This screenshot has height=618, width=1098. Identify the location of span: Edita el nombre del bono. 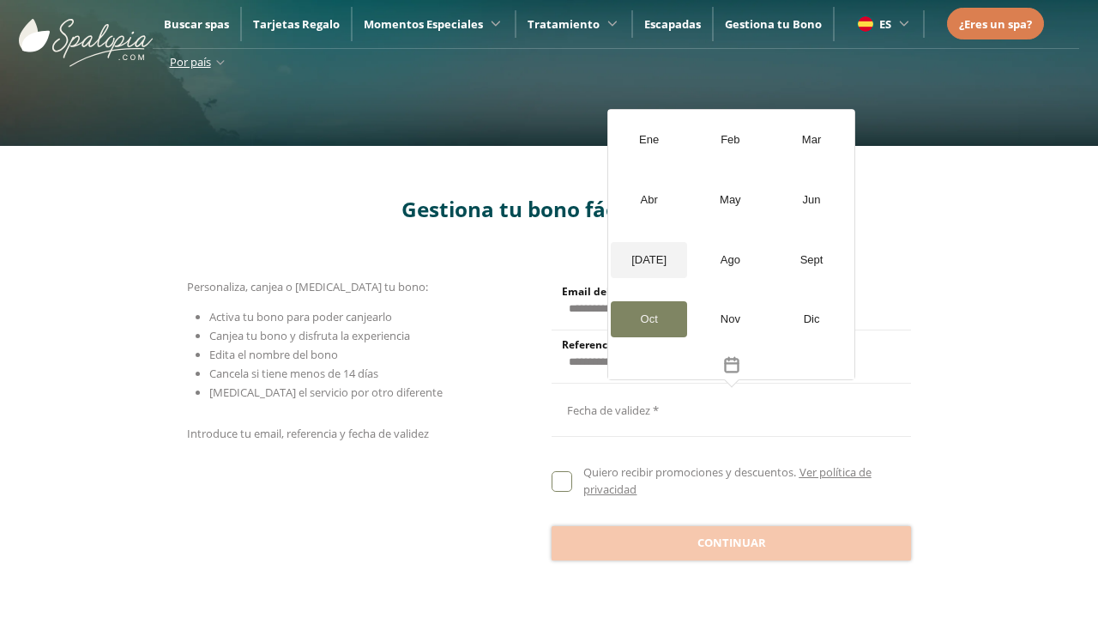
(274, 354).